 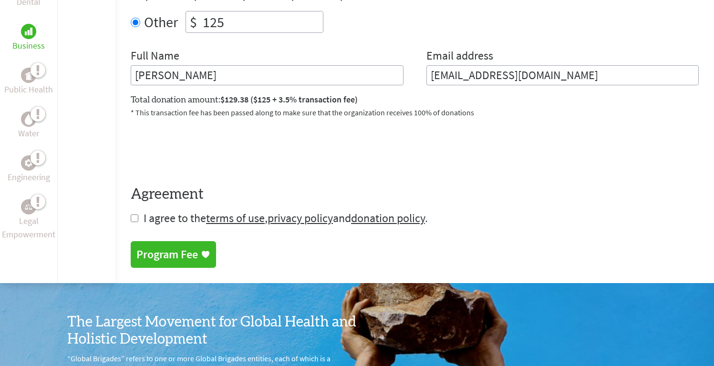 What do you see at coordinates (460, 57) in the screenshot?
I see `label: Email address` at bounding box center [460, 57].